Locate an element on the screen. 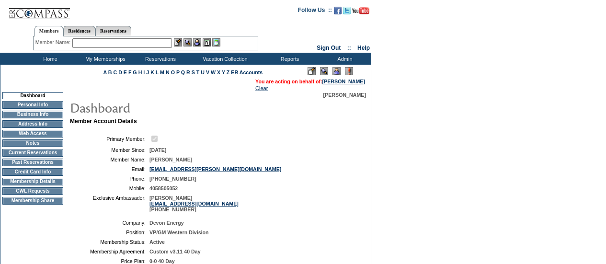 This screenshot has height=264, width=606. td: Membership Agreement: is located at coordinates (110, 252).